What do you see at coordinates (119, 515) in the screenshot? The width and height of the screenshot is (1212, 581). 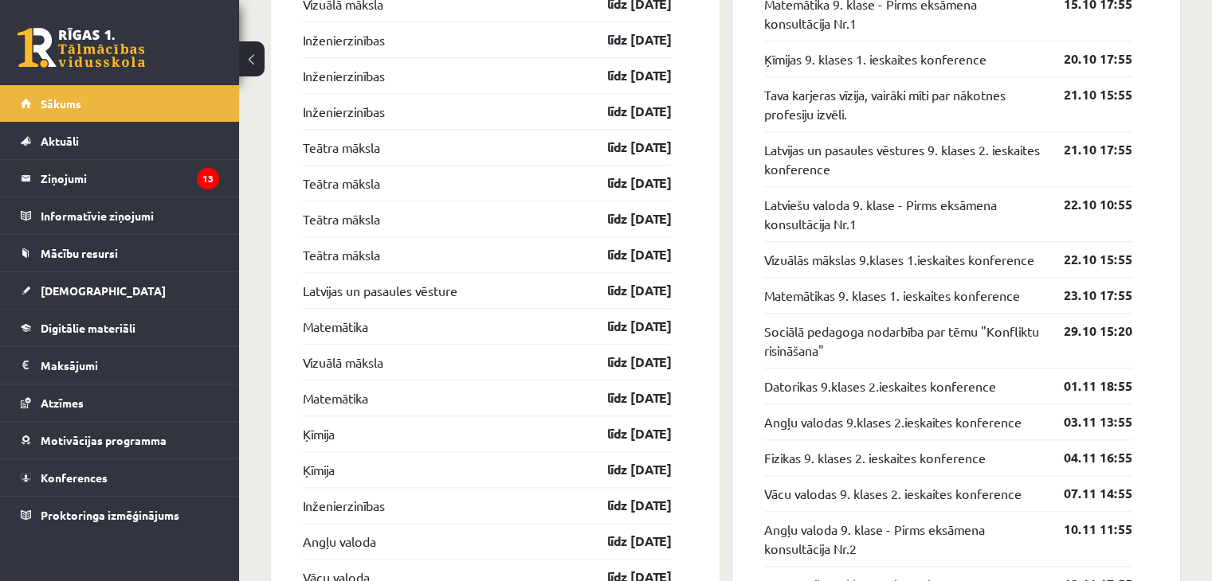 I see `a: Proktoringa izmēģinājums` at bounding box center [119, 515].